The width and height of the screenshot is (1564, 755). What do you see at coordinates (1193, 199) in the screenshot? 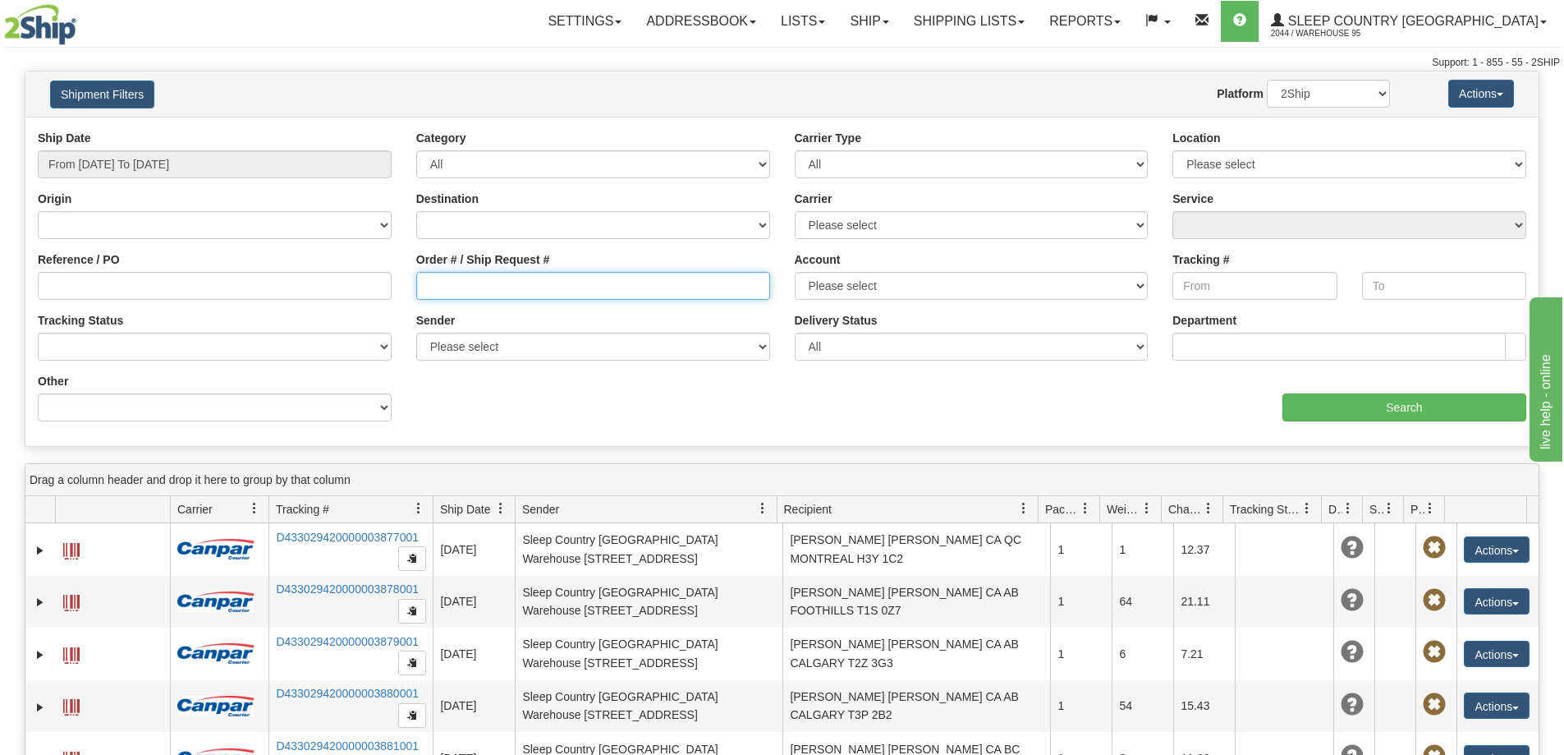
I see `label: Service` at bounding box center [1193, 199].